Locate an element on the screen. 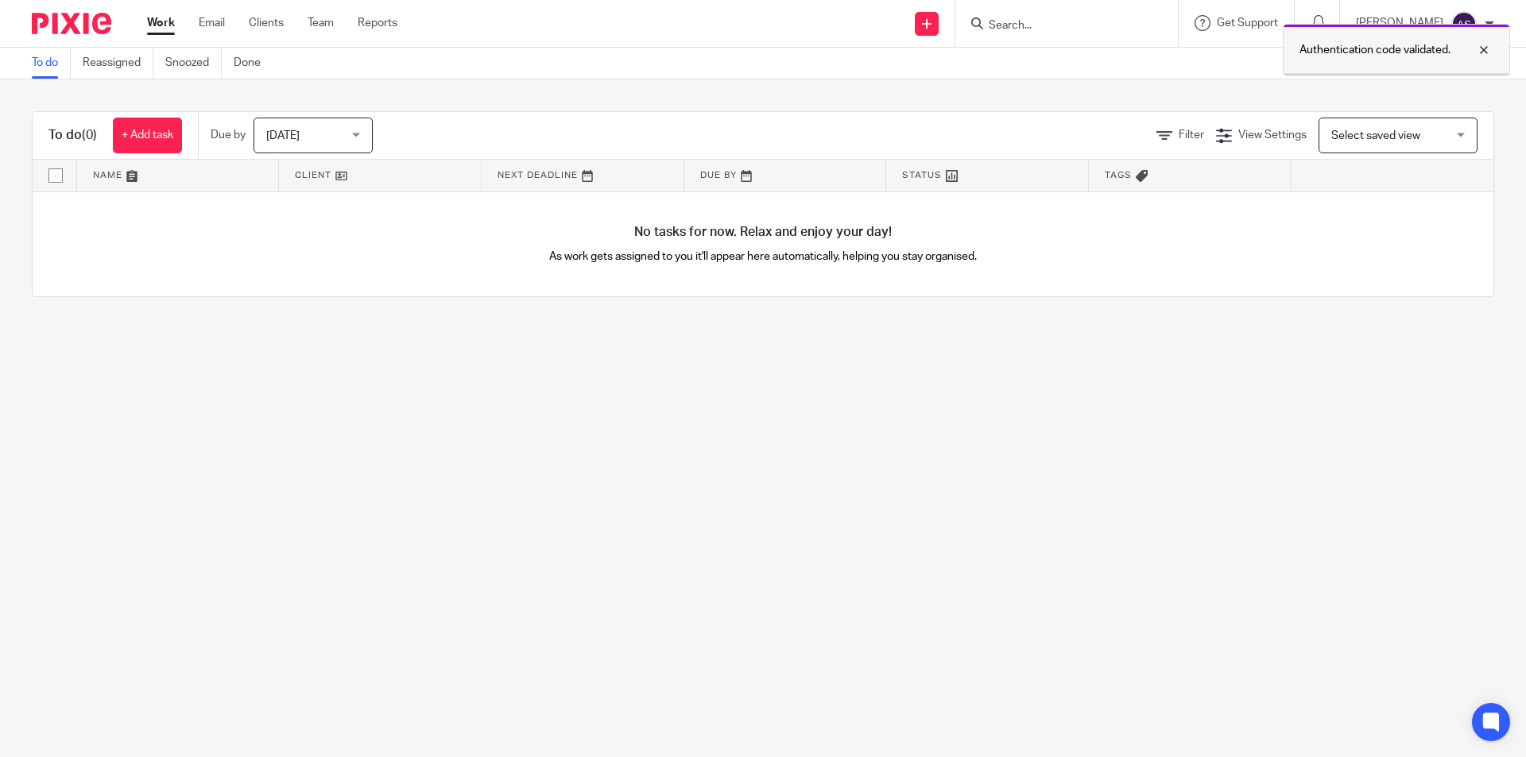 The image size is (1526, 757). a: + Add task is located at coordinates (147, 135).